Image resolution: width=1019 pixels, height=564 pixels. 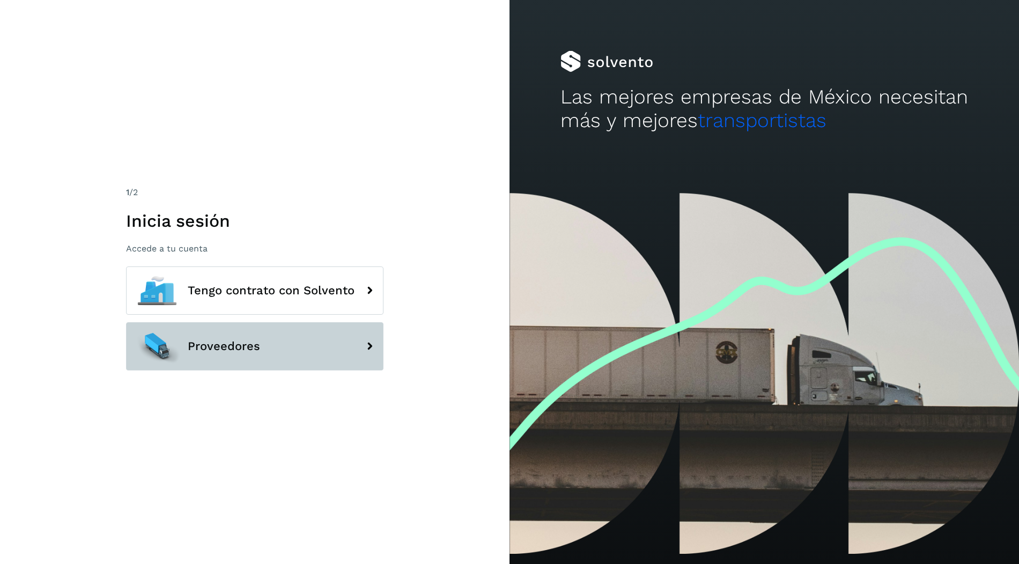 I want to click on p: Accede a tu cuenta, so click(x=255, y=248).